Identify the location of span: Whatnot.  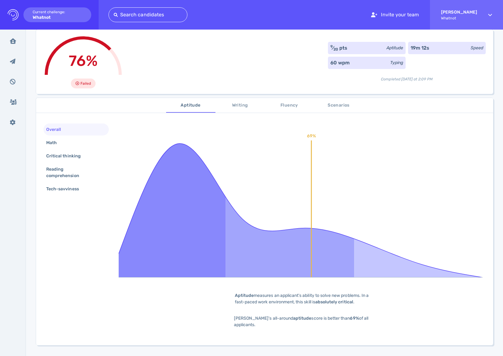
(459, 18).